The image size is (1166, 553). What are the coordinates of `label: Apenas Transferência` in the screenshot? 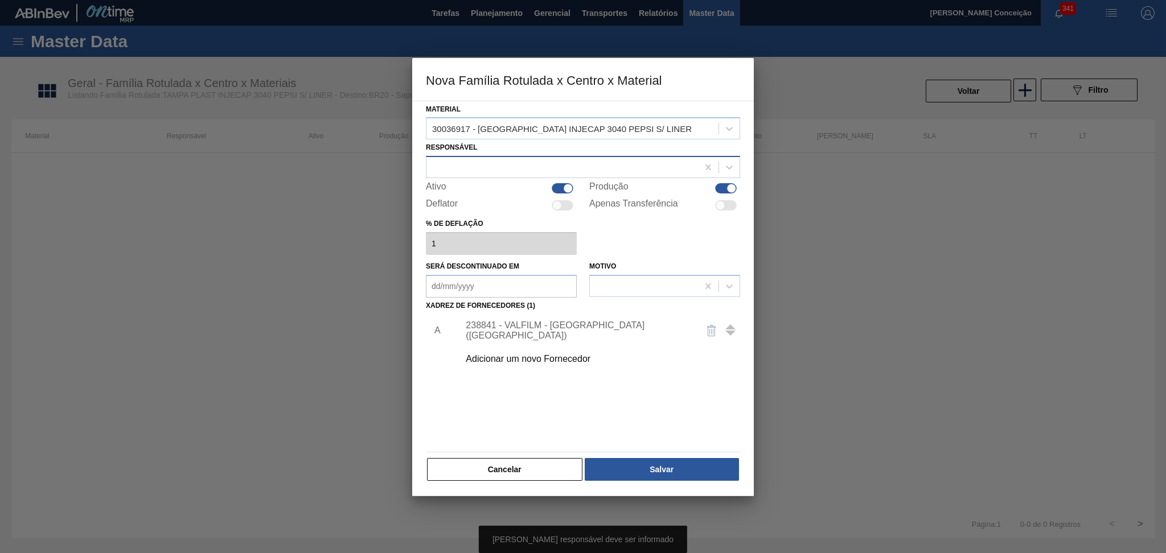 It's located at (634, 206).